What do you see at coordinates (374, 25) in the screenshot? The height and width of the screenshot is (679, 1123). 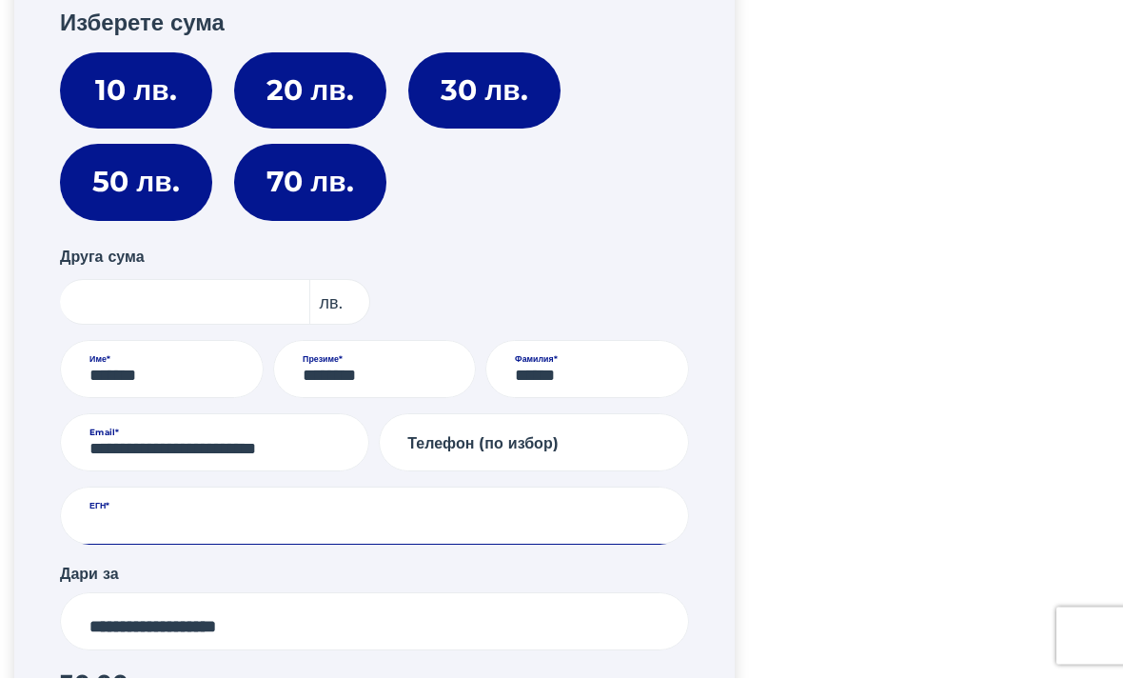 I see `h3: Изберете сума` at bounding box center [374, 25].